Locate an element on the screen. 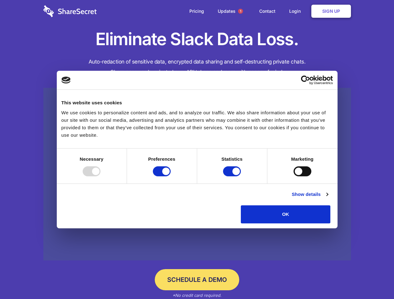  h1: Eliminate Slack Data Loss. is located at coordinates (197, 39).